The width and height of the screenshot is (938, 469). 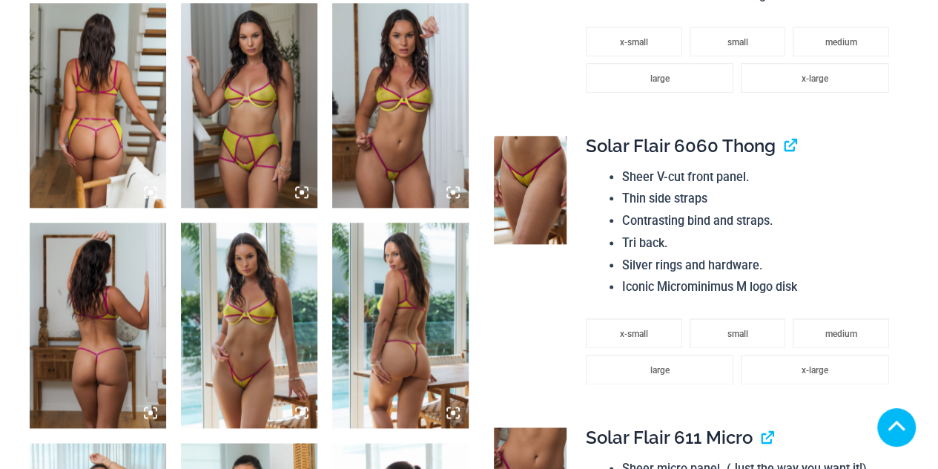 What do you see at coordinates (759, 266) in the screenshot?
I see `li: Silver rings and hardware.` at bounding box center [759, 266].